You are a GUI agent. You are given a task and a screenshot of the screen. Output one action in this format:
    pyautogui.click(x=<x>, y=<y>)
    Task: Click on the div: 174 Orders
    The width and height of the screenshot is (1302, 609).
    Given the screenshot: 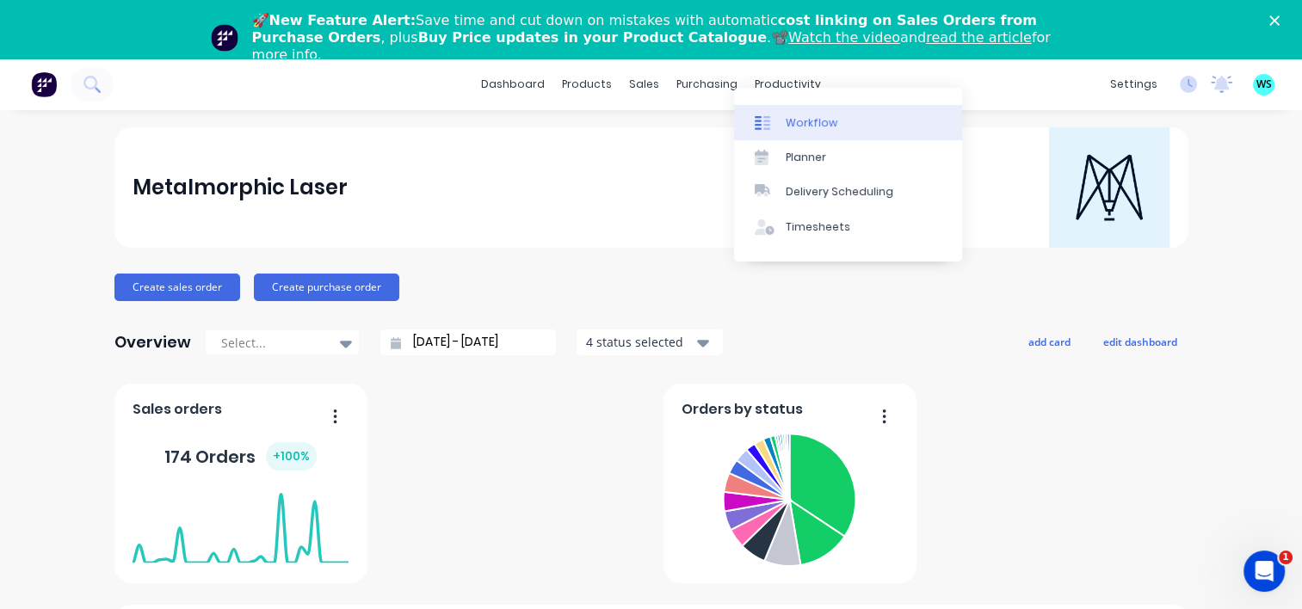 What is the action you would take?
    pyautogui.click(x=240, y=456)
    